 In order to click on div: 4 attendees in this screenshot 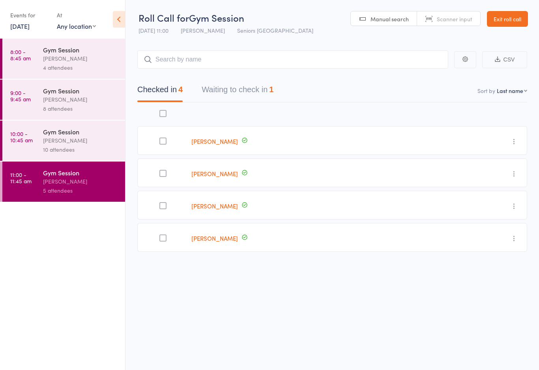, I will do `click(80, 67)`.